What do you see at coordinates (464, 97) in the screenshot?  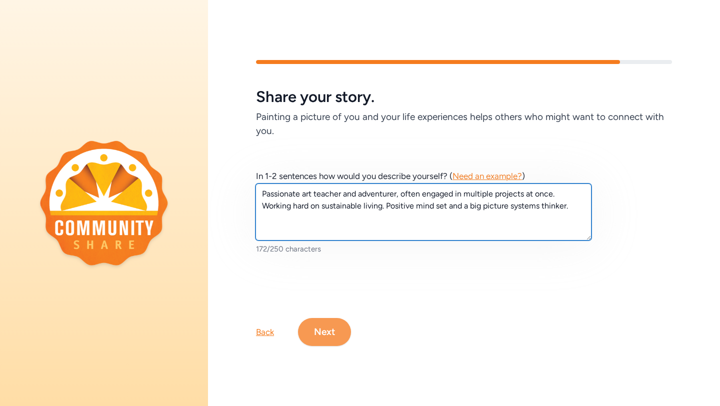 I see `h5: Share your story.` at bounding box center [464, 97].